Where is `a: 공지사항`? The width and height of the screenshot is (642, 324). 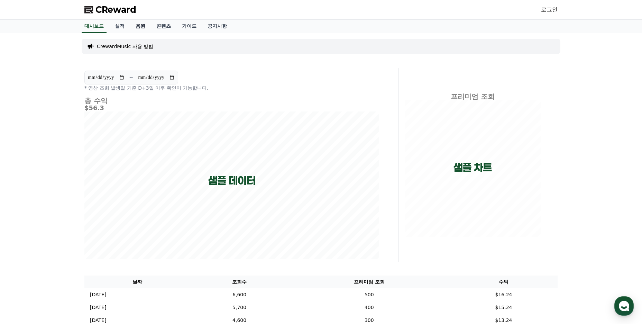 a: 공지사항 is located at coordinates (217, 26).